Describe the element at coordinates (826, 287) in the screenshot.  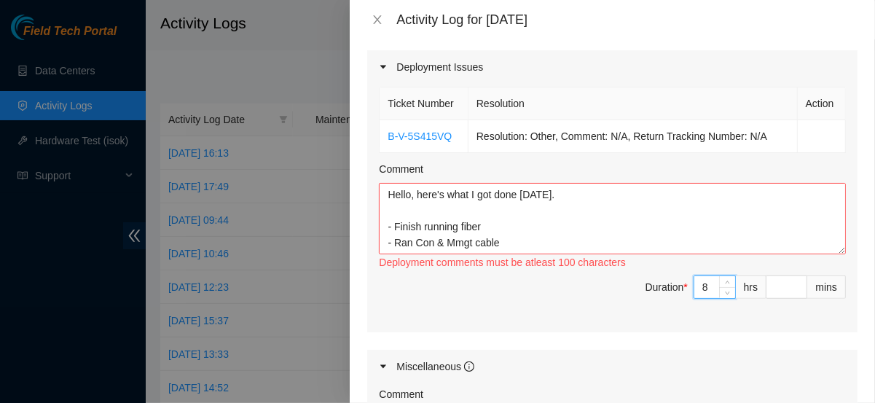
I see `div: mins` at that location.